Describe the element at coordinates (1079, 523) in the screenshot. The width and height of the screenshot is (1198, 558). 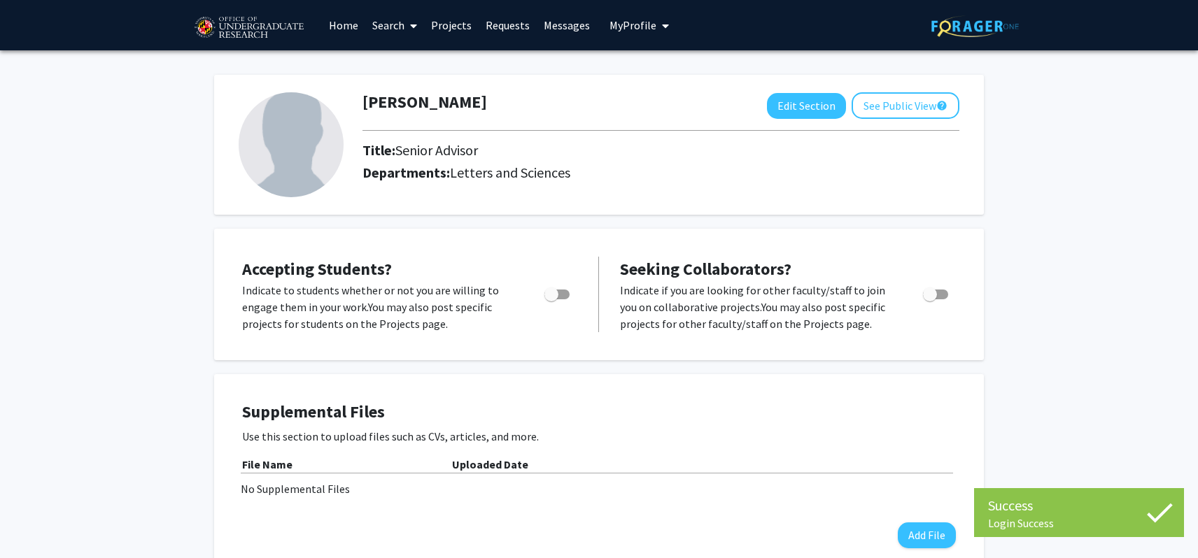
I see `div: Login Success` at that location.